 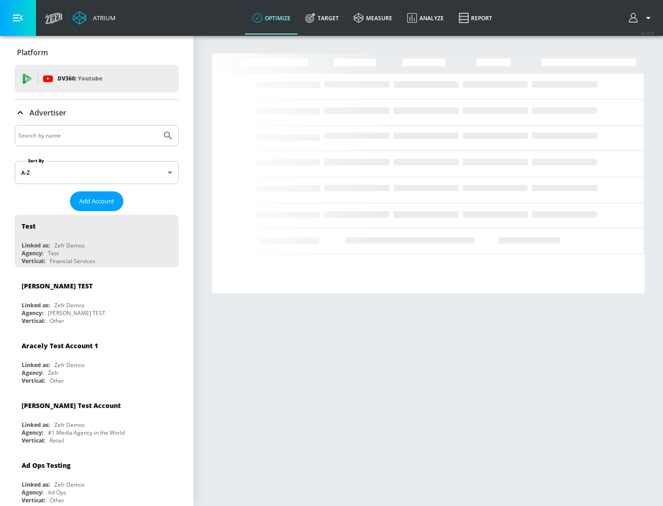 I want to click on div: Retail, so click(x=57, y=440).